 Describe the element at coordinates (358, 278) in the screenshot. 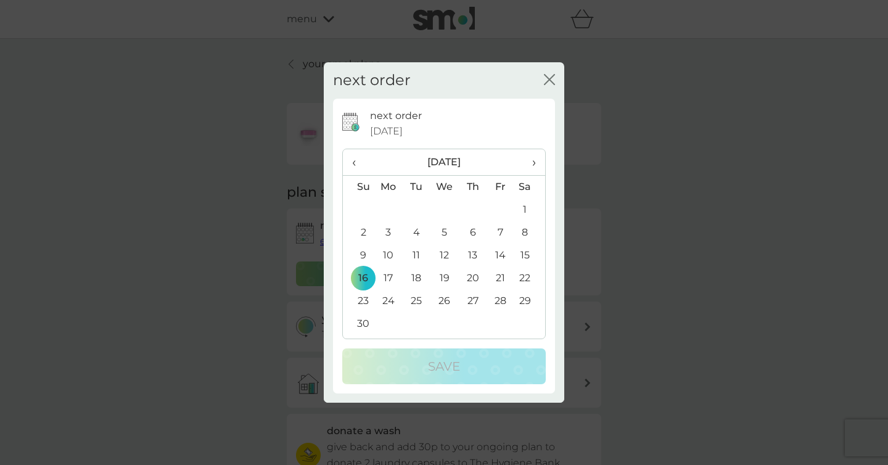

I see `td: 16` at that location.